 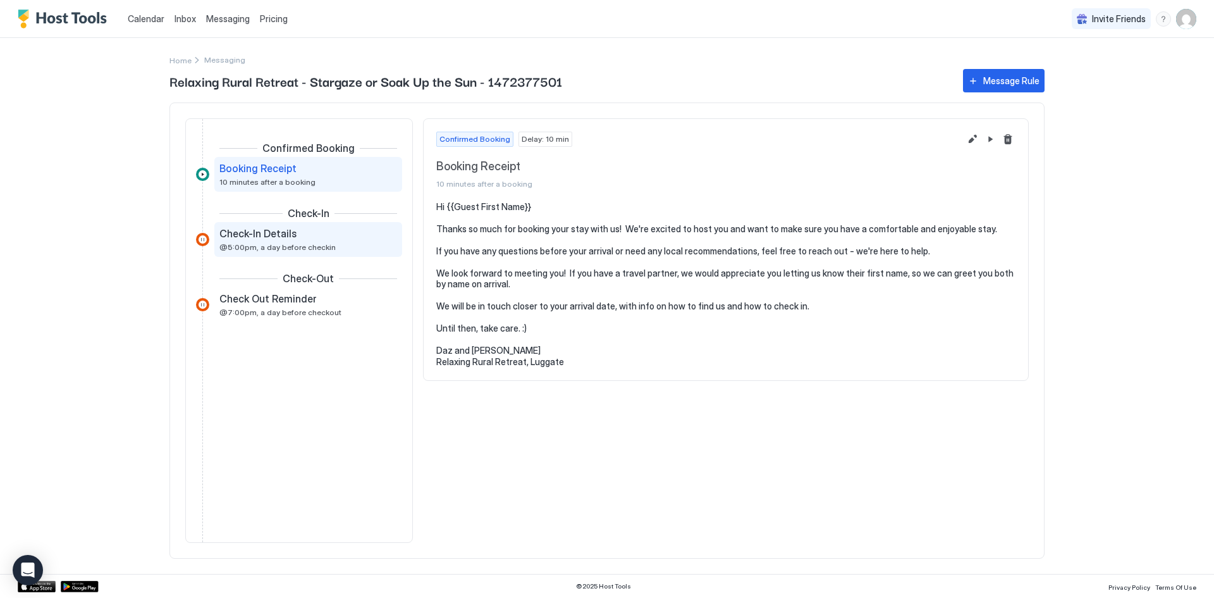 What do you see at coordinates (545, 139) in the screenshot?
I see `span: Delay: 10 min` at bounding box center [545, 139].